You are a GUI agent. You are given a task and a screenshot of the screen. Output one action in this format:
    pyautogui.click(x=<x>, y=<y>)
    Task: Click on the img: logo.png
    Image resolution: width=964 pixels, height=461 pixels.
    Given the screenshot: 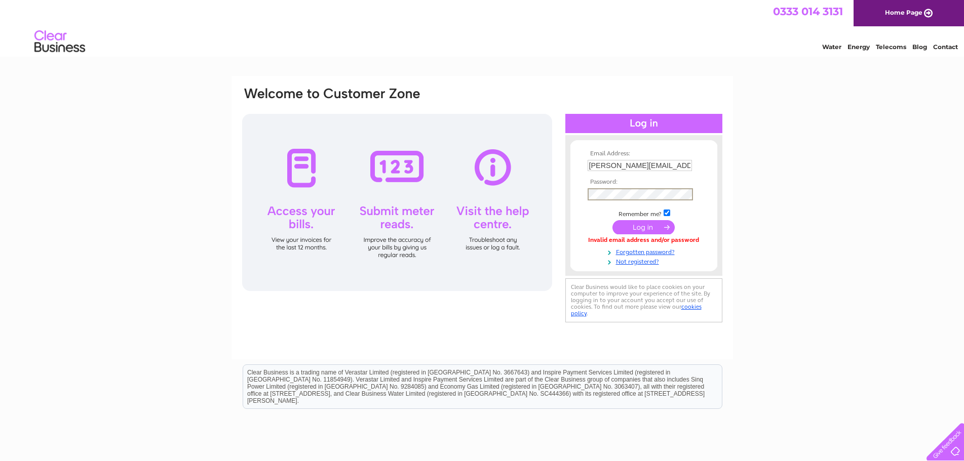 What is the action you would take?
    pyautogui.click(x=60, y=42)
    